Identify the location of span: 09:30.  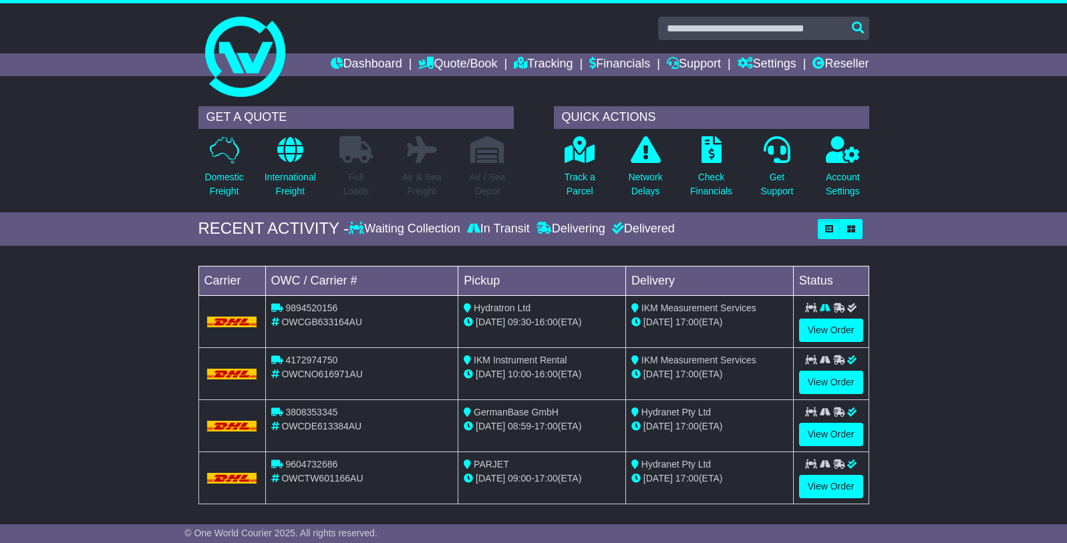
(519, 322).